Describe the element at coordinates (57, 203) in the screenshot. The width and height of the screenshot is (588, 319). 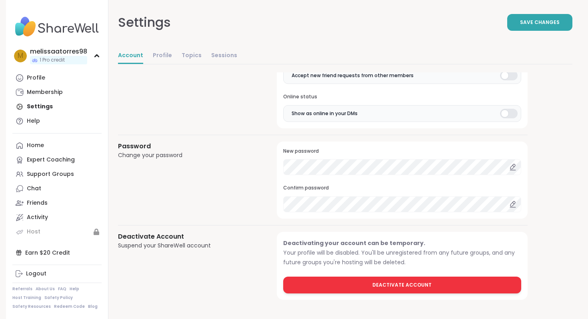
I see `a: Friends` at that location.